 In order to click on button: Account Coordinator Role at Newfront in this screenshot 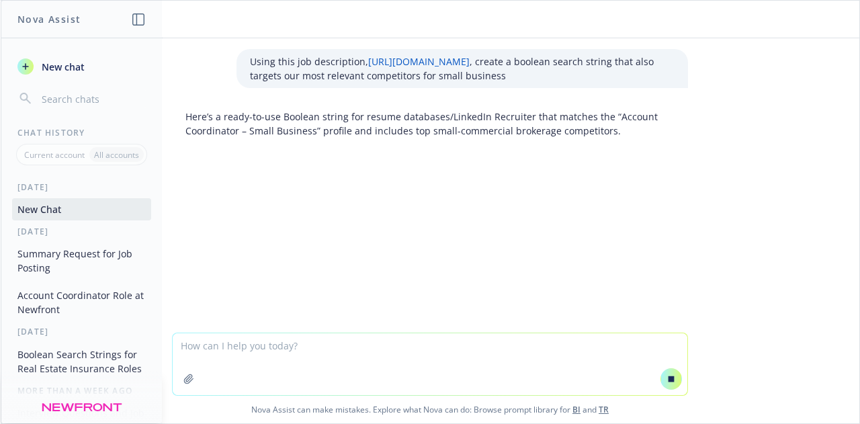, I will do `click(81, 302)`.